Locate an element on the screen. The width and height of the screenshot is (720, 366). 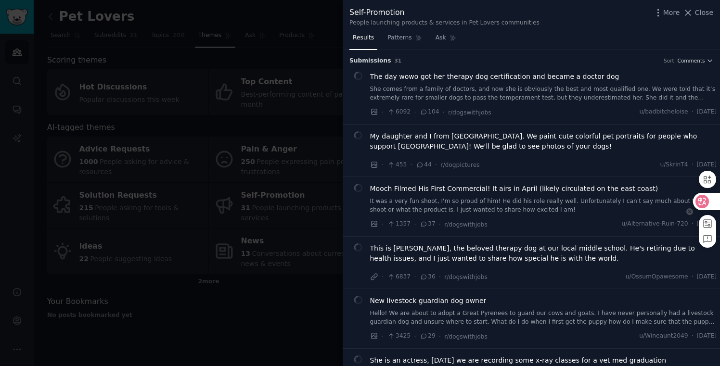
a: It was a very fun shoot, I'm so proud of him! He did his role really well. Unfortunately I can't ... is located at coordinates (543, 206).